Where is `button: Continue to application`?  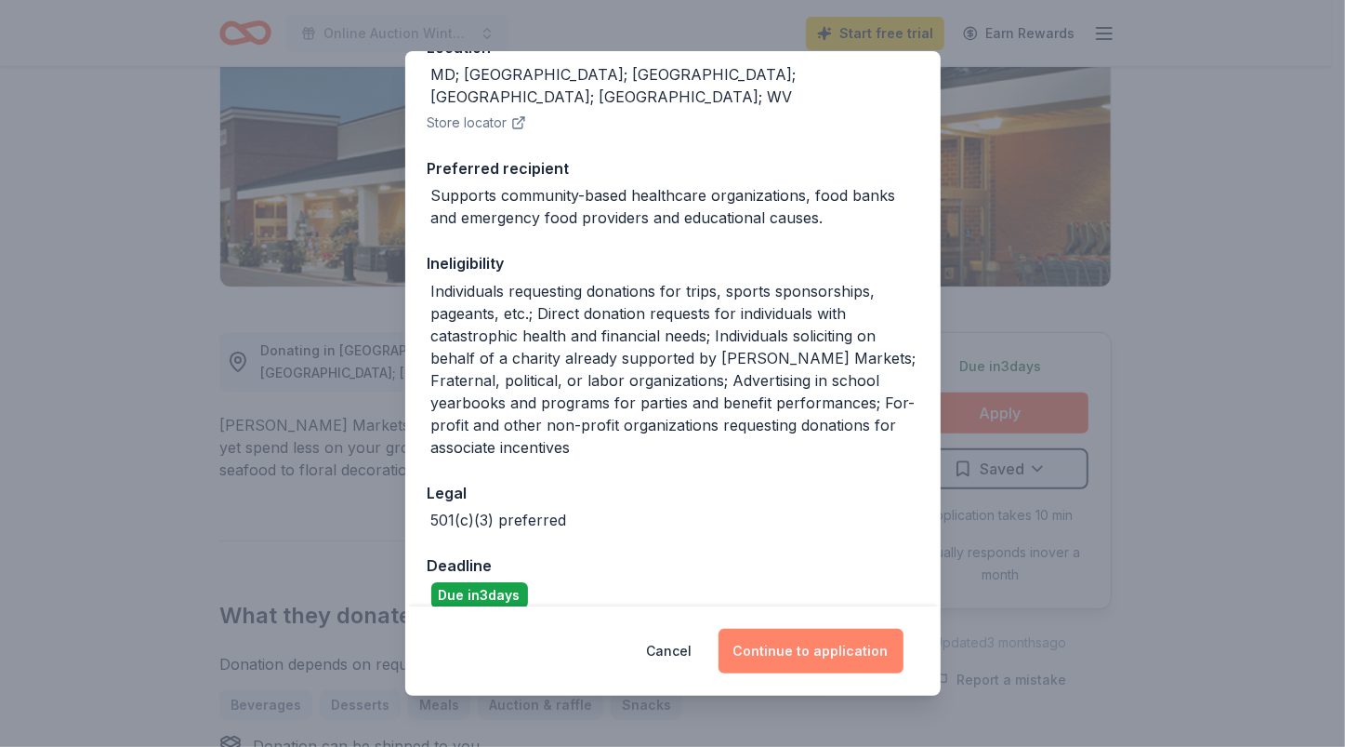 button: Continue to application is located at coordinates (811, 651).